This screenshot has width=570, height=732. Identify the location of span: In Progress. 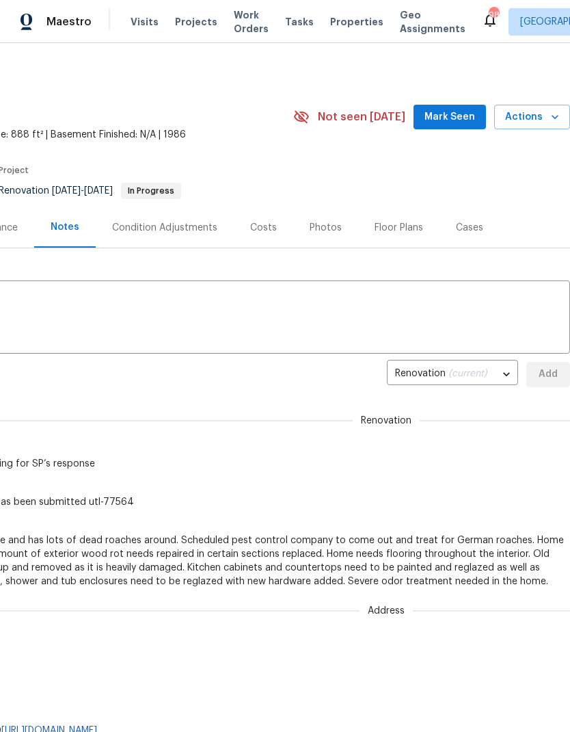
(151, 191).